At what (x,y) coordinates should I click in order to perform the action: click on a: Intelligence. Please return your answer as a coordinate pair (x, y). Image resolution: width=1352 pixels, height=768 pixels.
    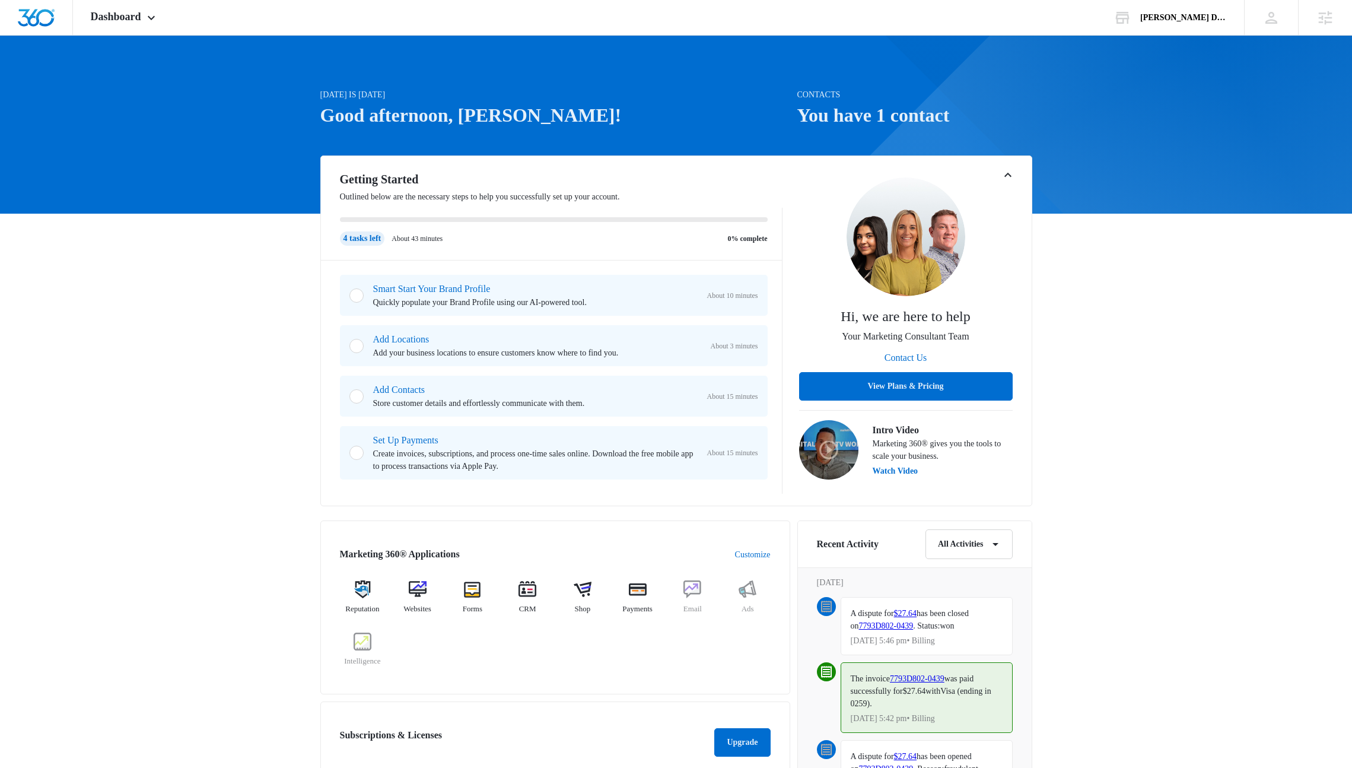
    Looking at the image, I should click on (362, 654).